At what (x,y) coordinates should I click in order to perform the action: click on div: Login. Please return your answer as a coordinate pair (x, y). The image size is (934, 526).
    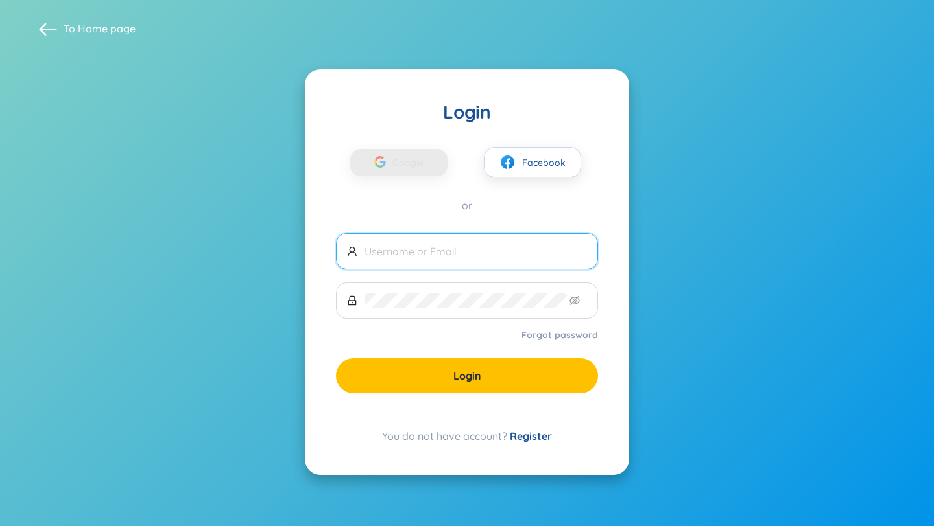
    Looking at the image, I should click on (467, 112).